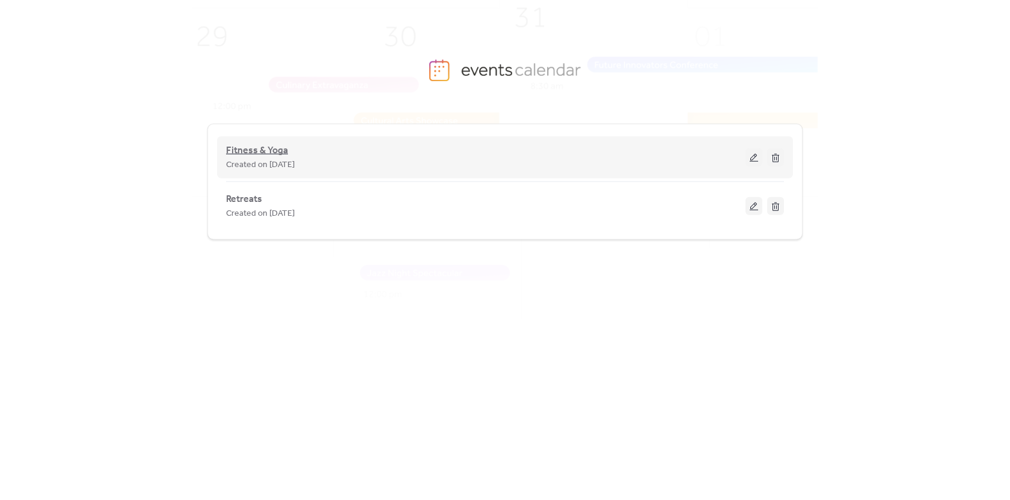 The width and height of the screenshot is (1010, 500). Describe the element at coordinates (257, 151) in the screenshot. I see `span: Fitness & Yoga` at that location.